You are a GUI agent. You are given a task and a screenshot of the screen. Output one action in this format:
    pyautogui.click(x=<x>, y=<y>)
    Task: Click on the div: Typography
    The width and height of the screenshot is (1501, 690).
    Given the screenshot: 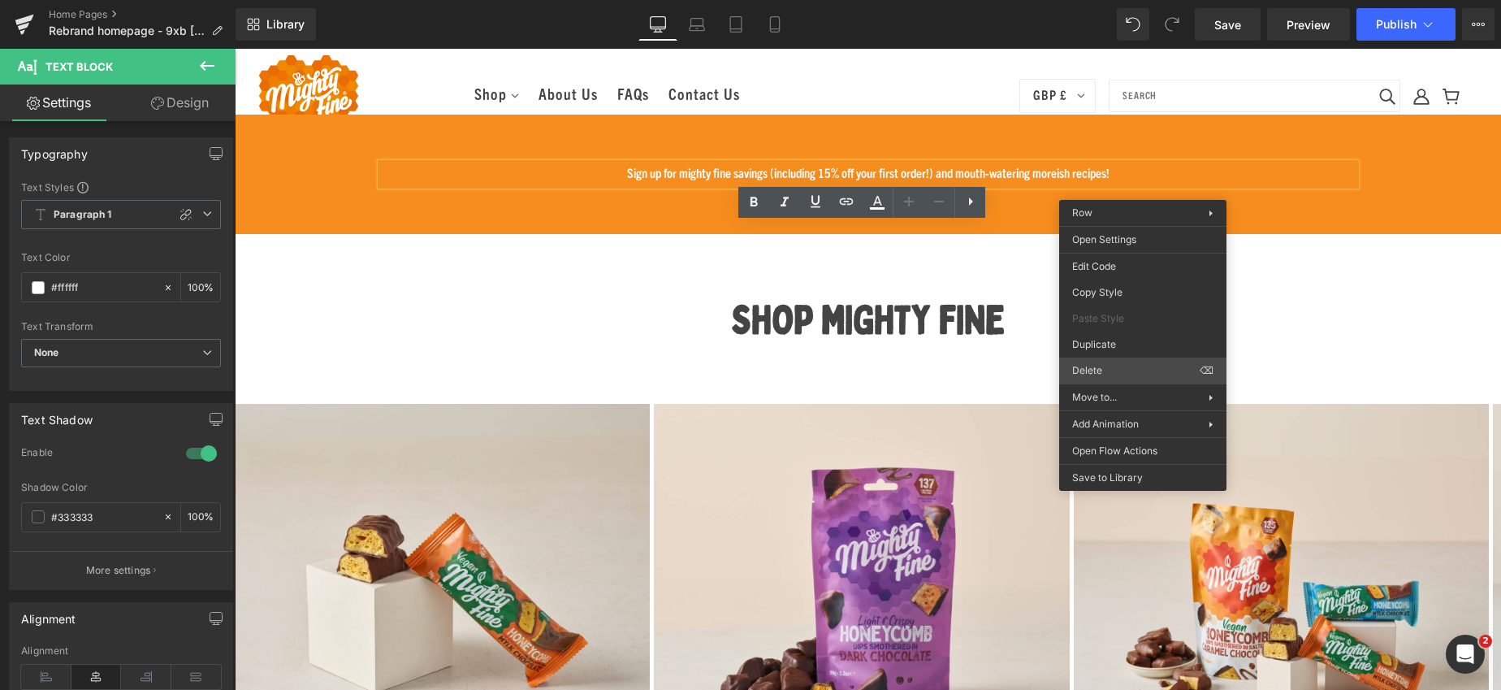 What is the action you would take?
    pyautogui.click(x=54, y=149)
    